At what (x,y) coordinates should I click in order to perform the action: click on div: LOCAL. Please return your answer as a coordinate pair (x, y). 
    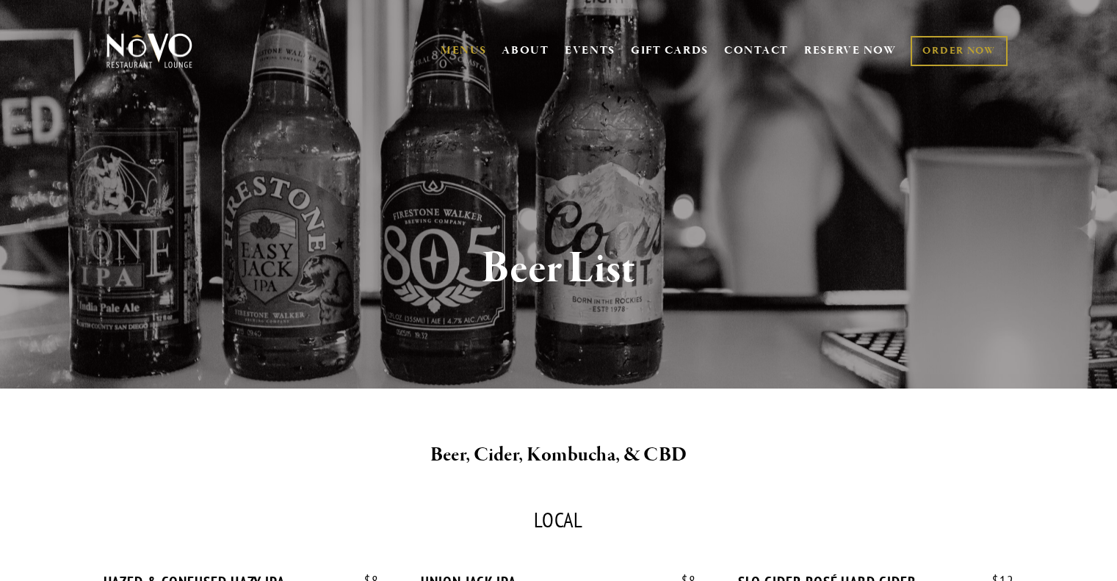
    Looking at the image, I should click on (559, 520).